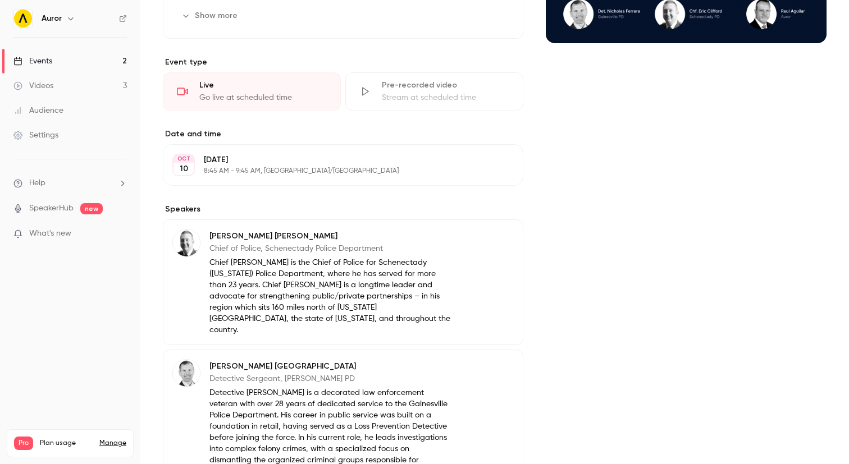 The width and height of the screenshot is (849, 464). Describe the element at coordinates (184, 159) in the screenshot. I see `div: OCT` at that location.